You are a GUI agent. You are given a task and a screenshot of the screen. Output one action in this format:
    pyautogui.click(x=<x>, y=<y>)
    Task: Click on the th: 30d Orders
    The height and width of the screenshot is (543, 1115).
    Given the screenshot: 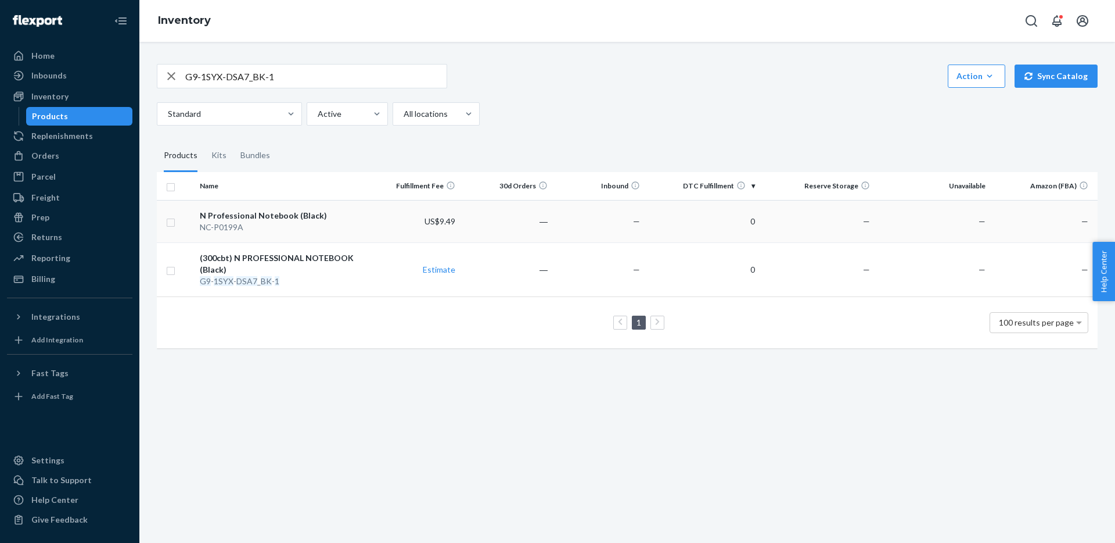 What is the action you would take?
    pyautogui.click(x=506, y=186)
    